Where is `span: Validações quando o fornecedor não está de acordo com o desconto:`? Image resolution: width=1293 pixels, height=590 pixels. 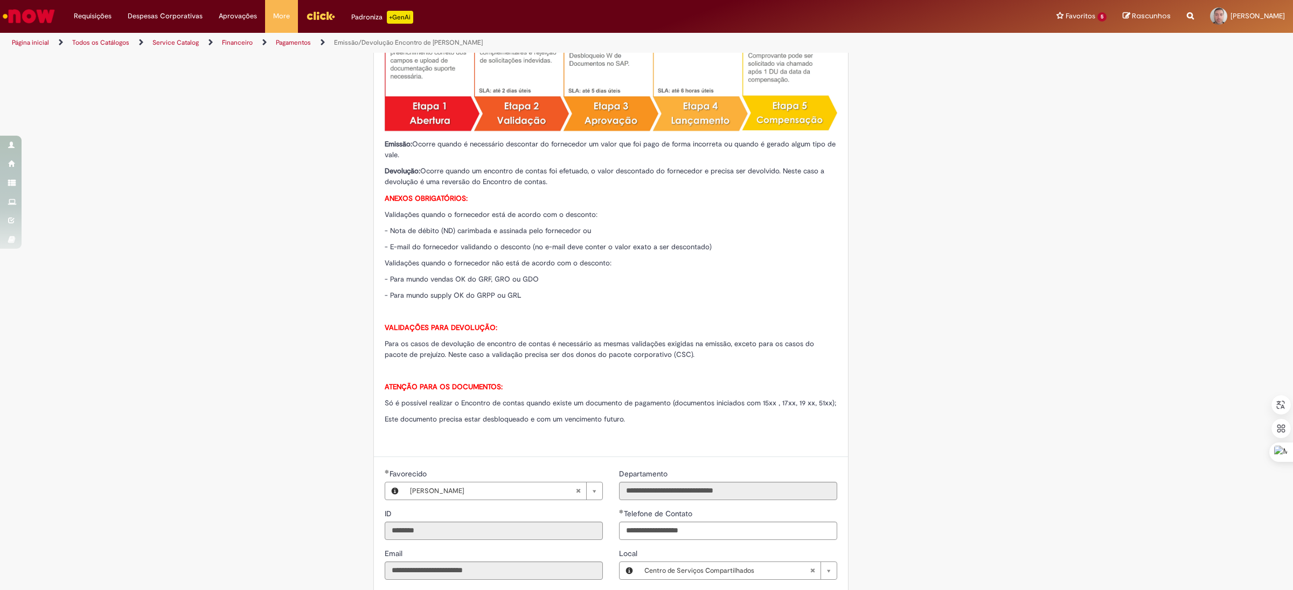 span: Validações quando o fornecedor não está de acordo com o desconto: is located at coordinates (498, 263).